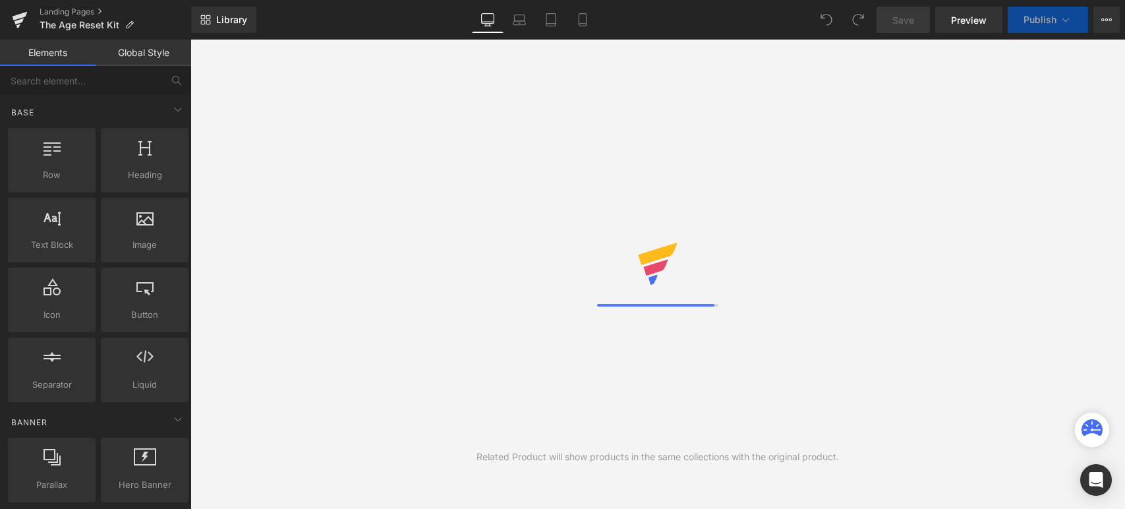 The width and height of the screenshot is (1125, 509). Describe the element at coordinates (144, 175) in the screenshot. I see `span: Heading` at that location.